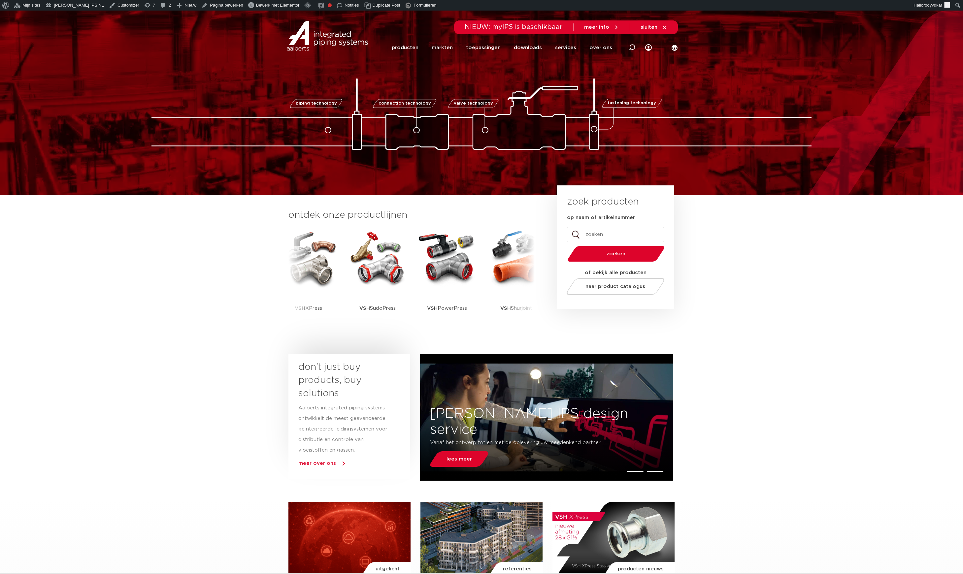 This screenshot has height=574, width=963. What do you see at coordinates (528, 48) in the screenshot?
I see `a: downloads` at bounding box center [528, 48].